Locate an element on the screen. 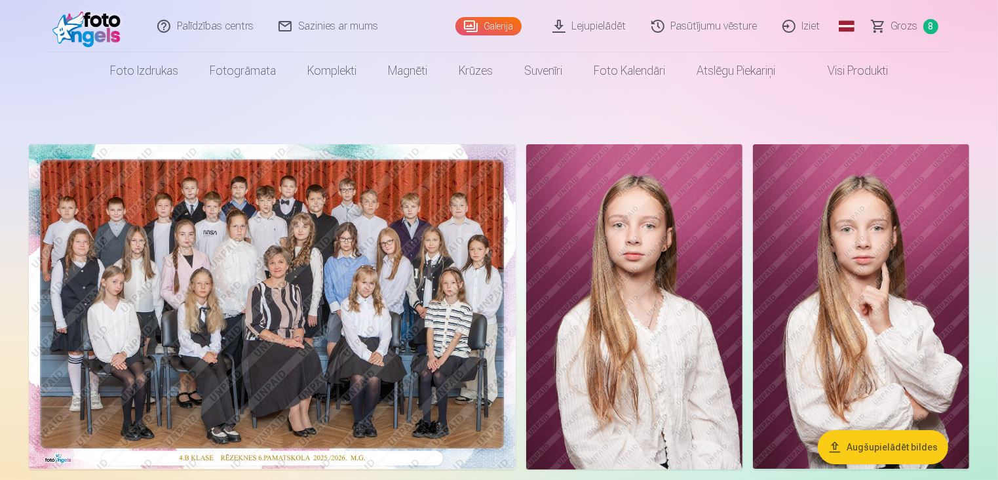  a: Atslēgu piekariņi is located at coordinates (736, 71).